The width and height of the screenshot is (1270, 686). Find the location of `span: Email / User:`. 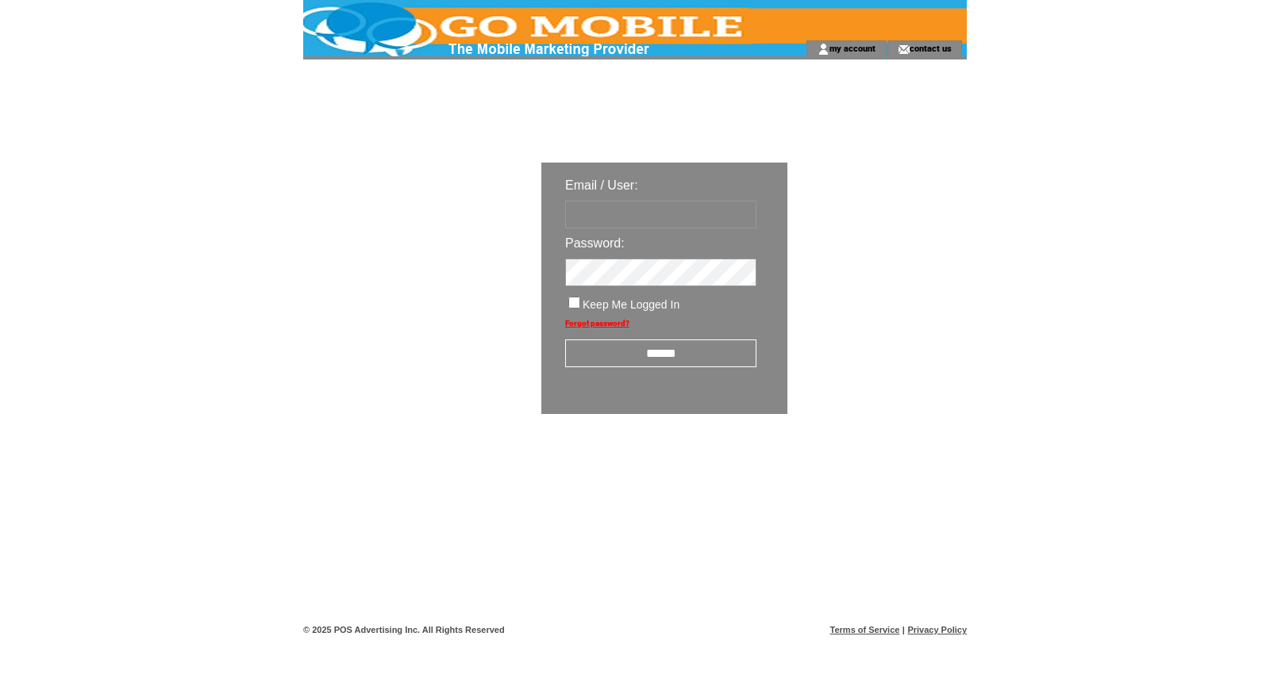

span: Email / User: is located at coordinates (602, 185).